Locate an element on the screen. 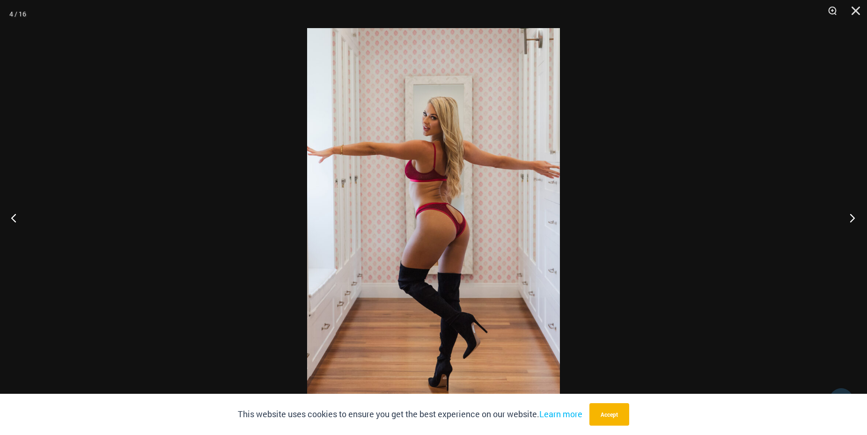 The height and width of the screenshot is (435, 867). button: Next is located at coordinates (849, 218).